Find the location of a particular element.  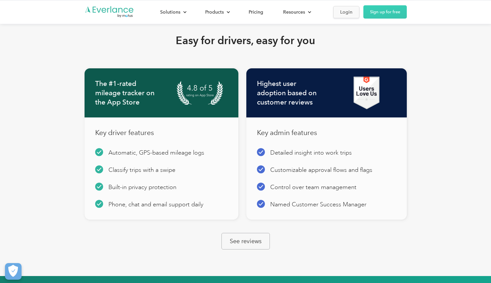

h3: The #1-rated mileage tracker on the App Store is located at coordinates (126, 93).